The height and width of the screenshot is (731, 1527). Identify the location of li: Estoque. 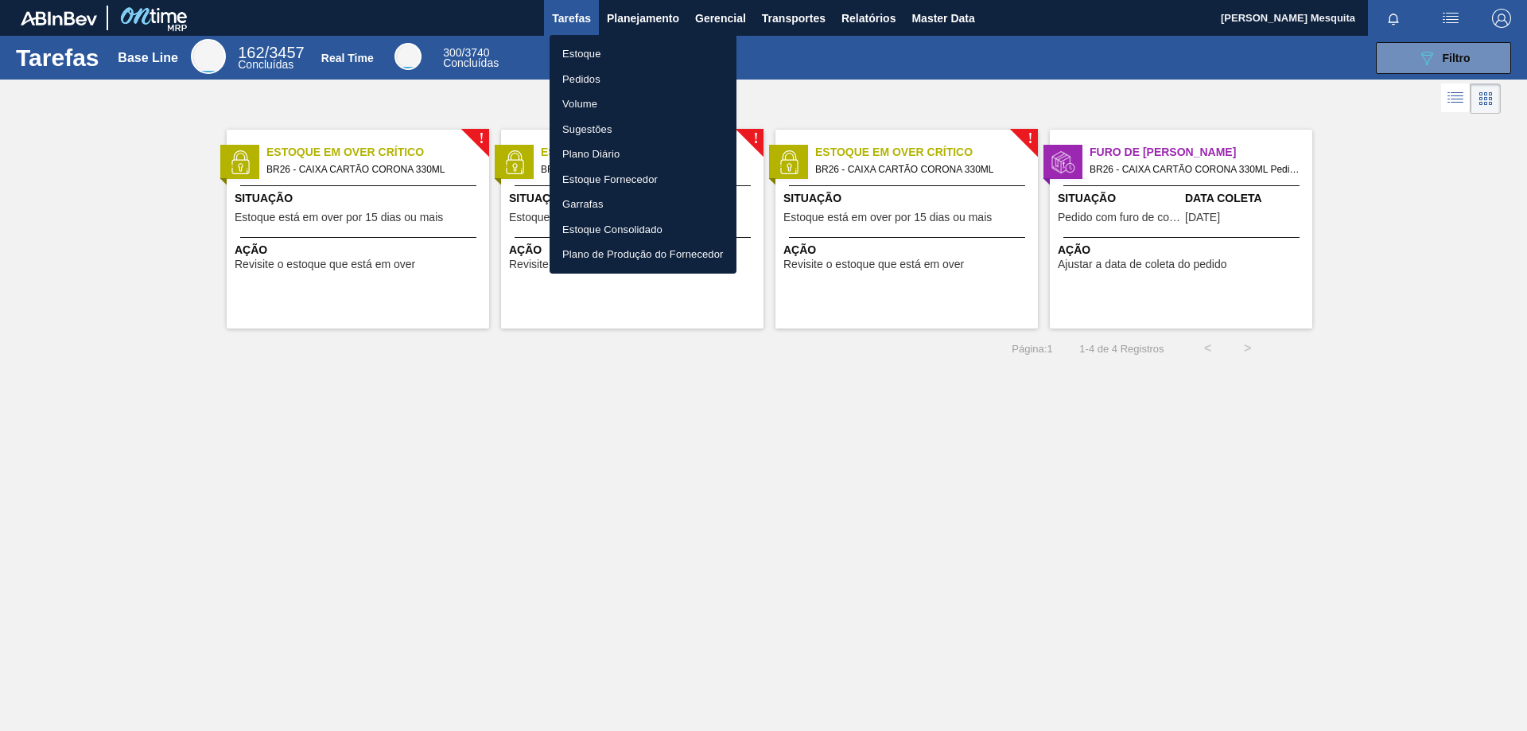
(643, 54).